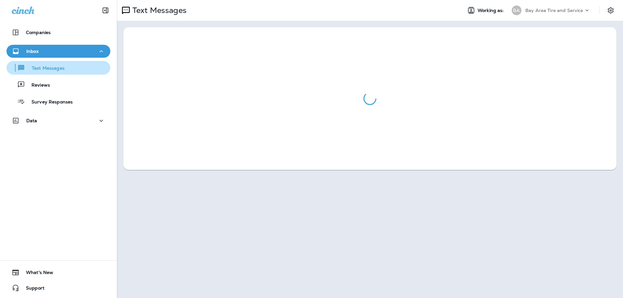 This screenshot has width=623, height=298. Describe the element at coordinates (555, 10) in the screenshot. I see `p: Bay Area Tire and Service` at that location.